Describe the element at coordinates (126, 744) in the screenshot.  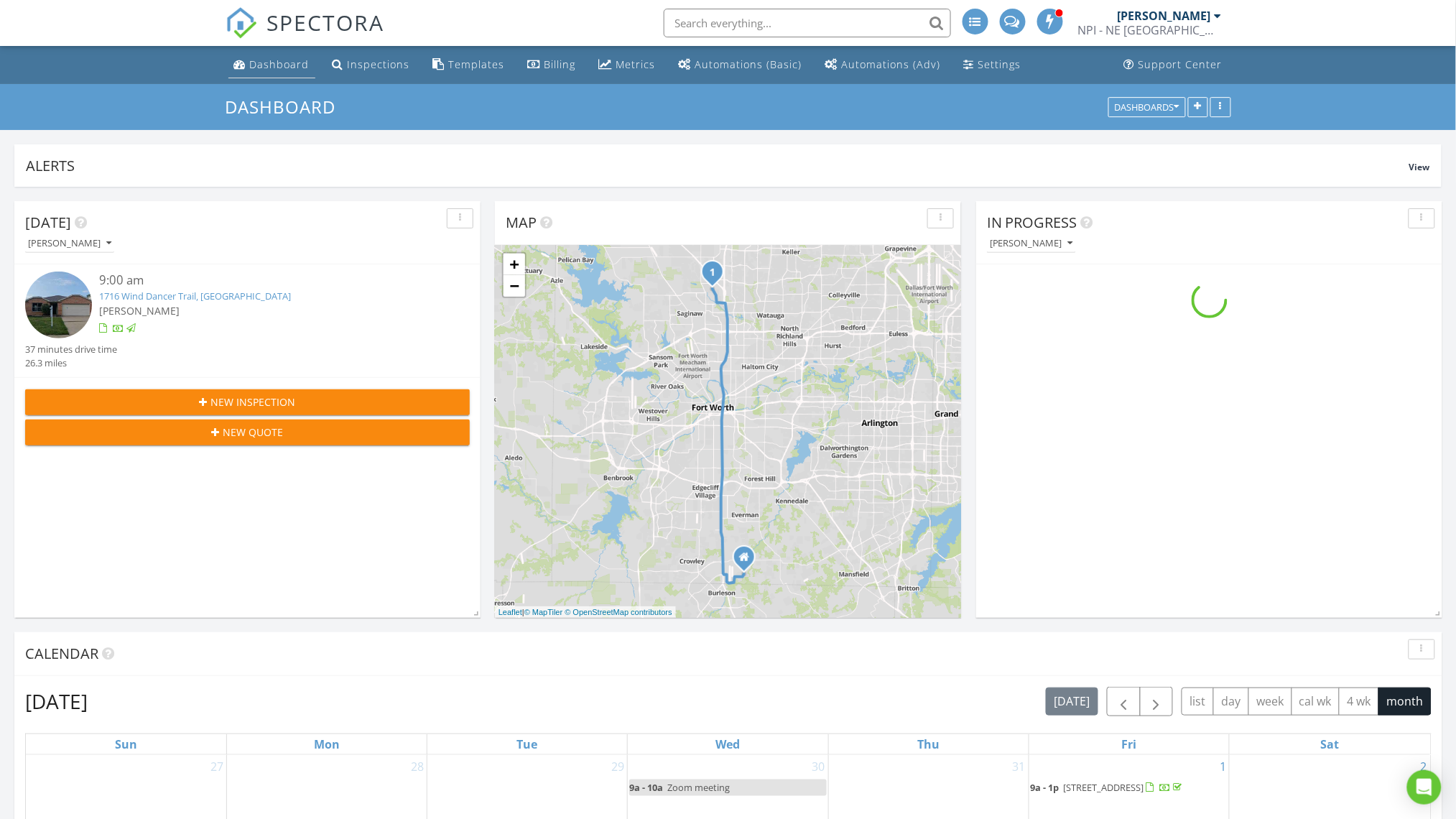
I see `a: Sunday` at that location.